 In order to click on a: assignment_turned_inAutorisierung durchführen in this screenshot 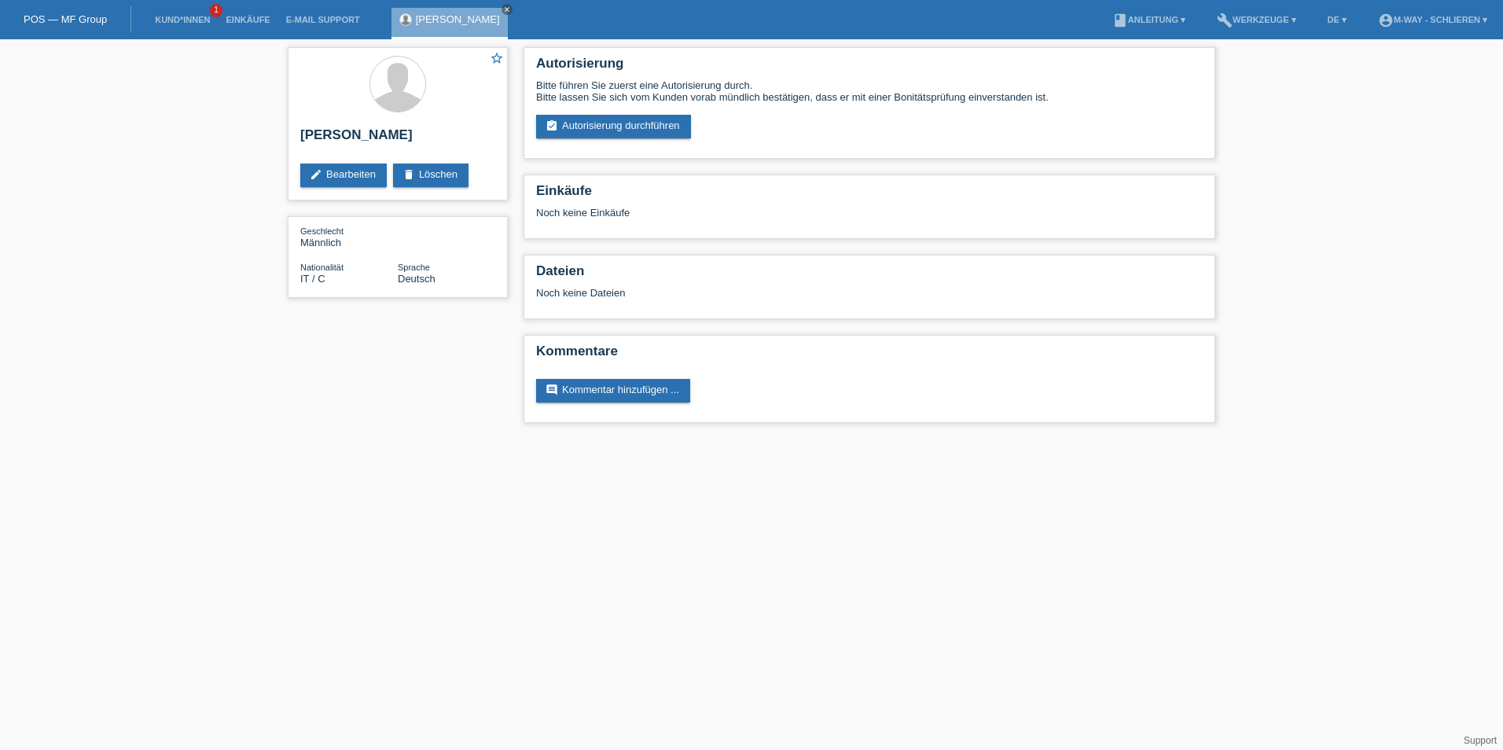, I will do `click(613, 127)`.